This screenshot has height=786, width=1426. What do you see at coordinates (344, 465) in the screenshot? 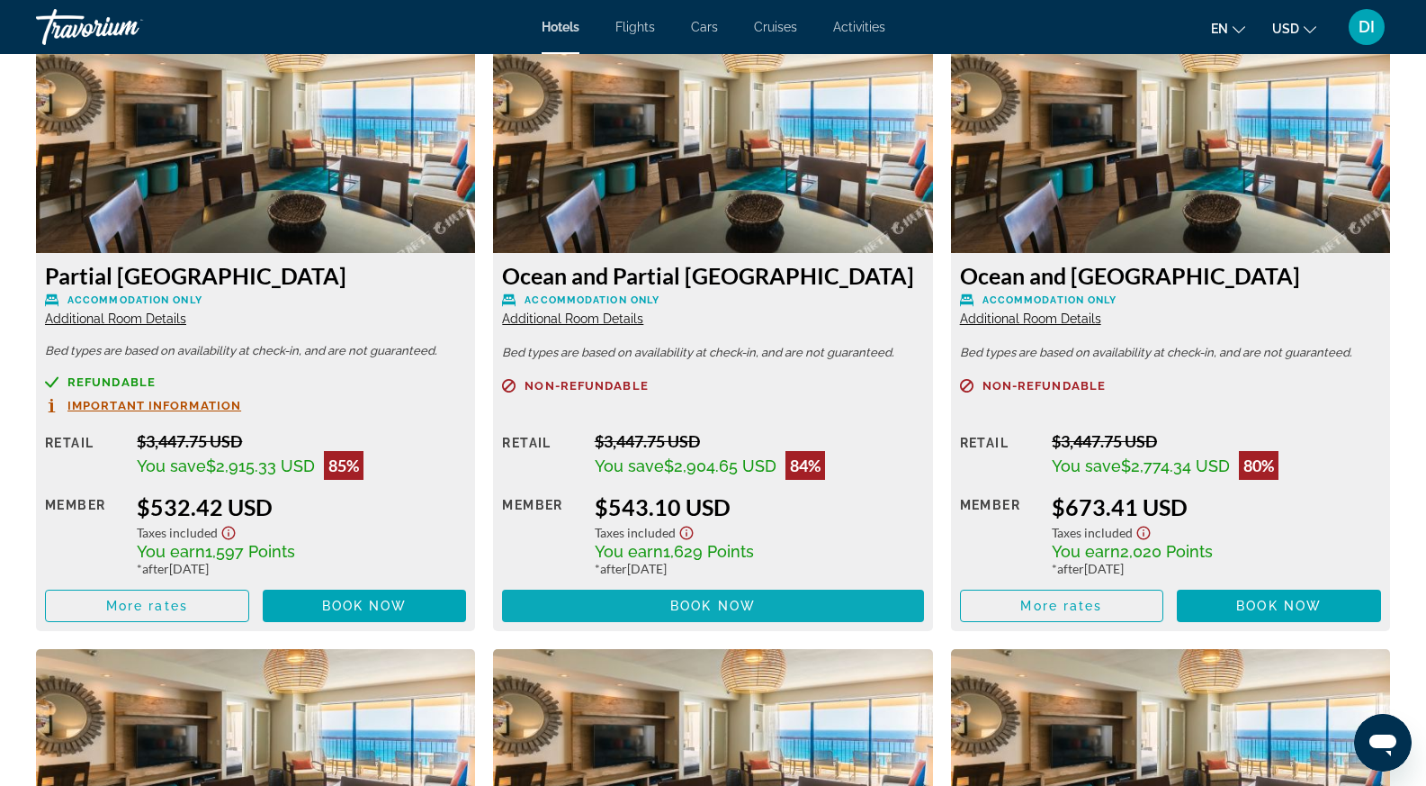
I see `div: 85%` at bounding box center [344, 465].